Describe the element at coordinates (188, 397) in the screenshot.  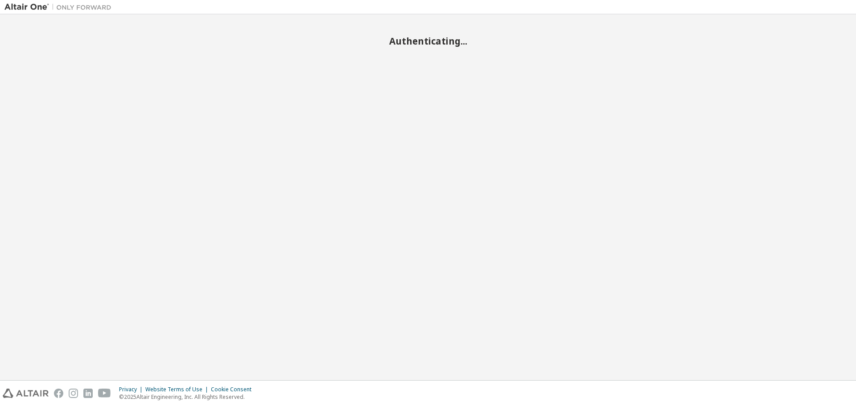
I see `p: © 2025 Altair Engineering, Inc. All Rights Reserved.` at that location.